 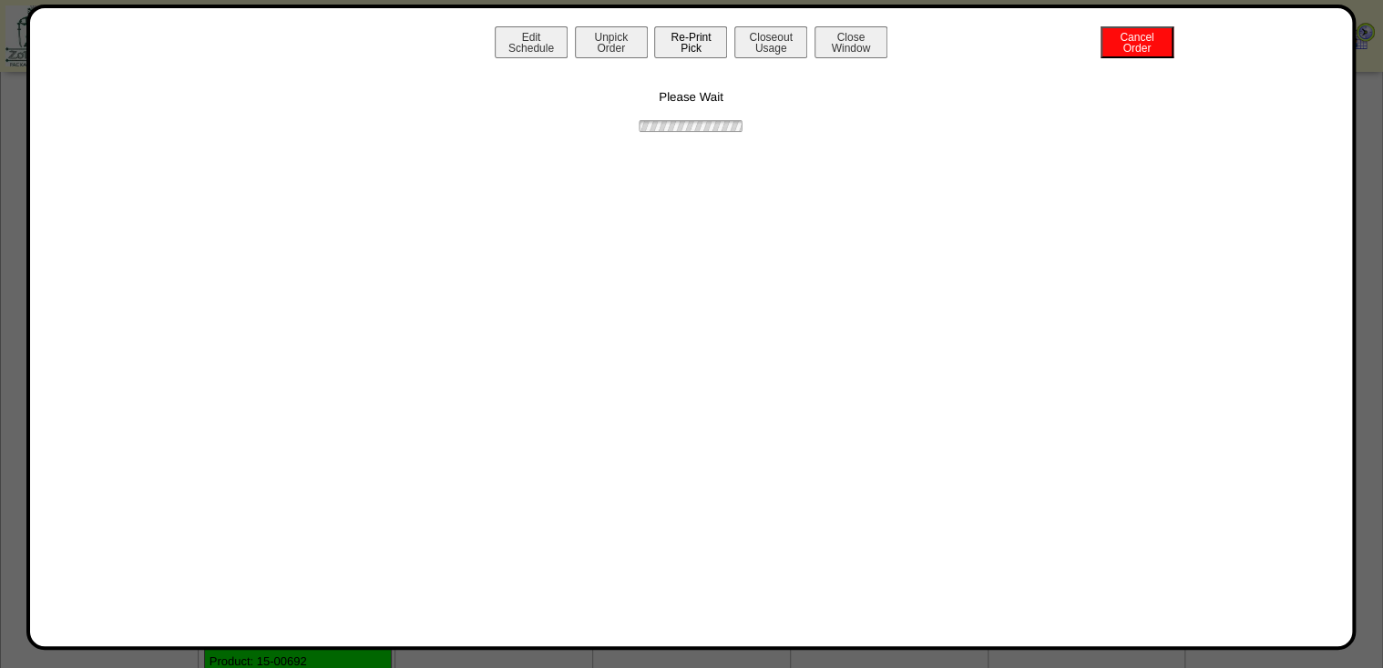 What do you see at coordinates (531, 42) in the screenshot?
I see `button: EditSchedule` at bounding box center [531, 42].